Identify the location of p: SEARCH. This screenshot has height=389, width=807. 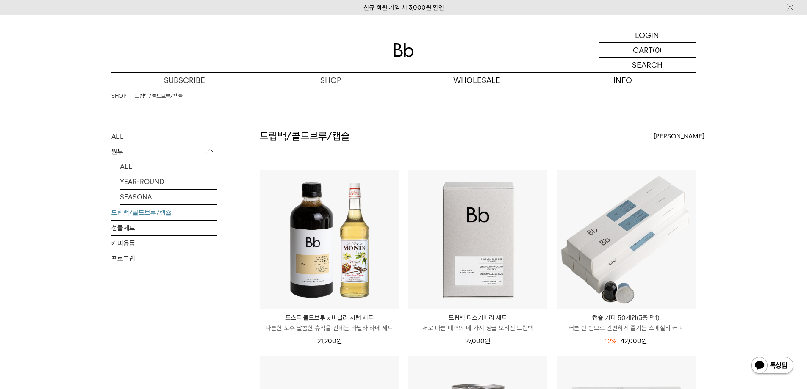
(647, 65).